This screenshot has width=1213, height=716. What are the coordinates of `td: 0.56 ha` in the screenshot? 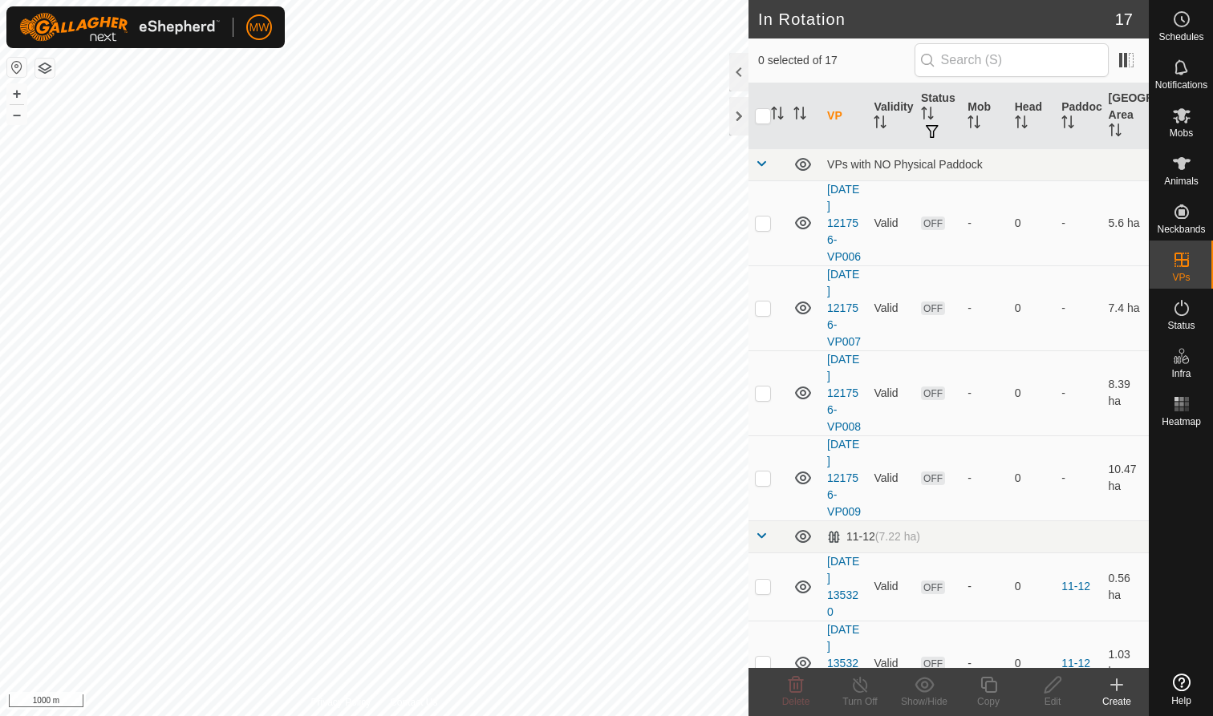 It's located at (1126, 587).